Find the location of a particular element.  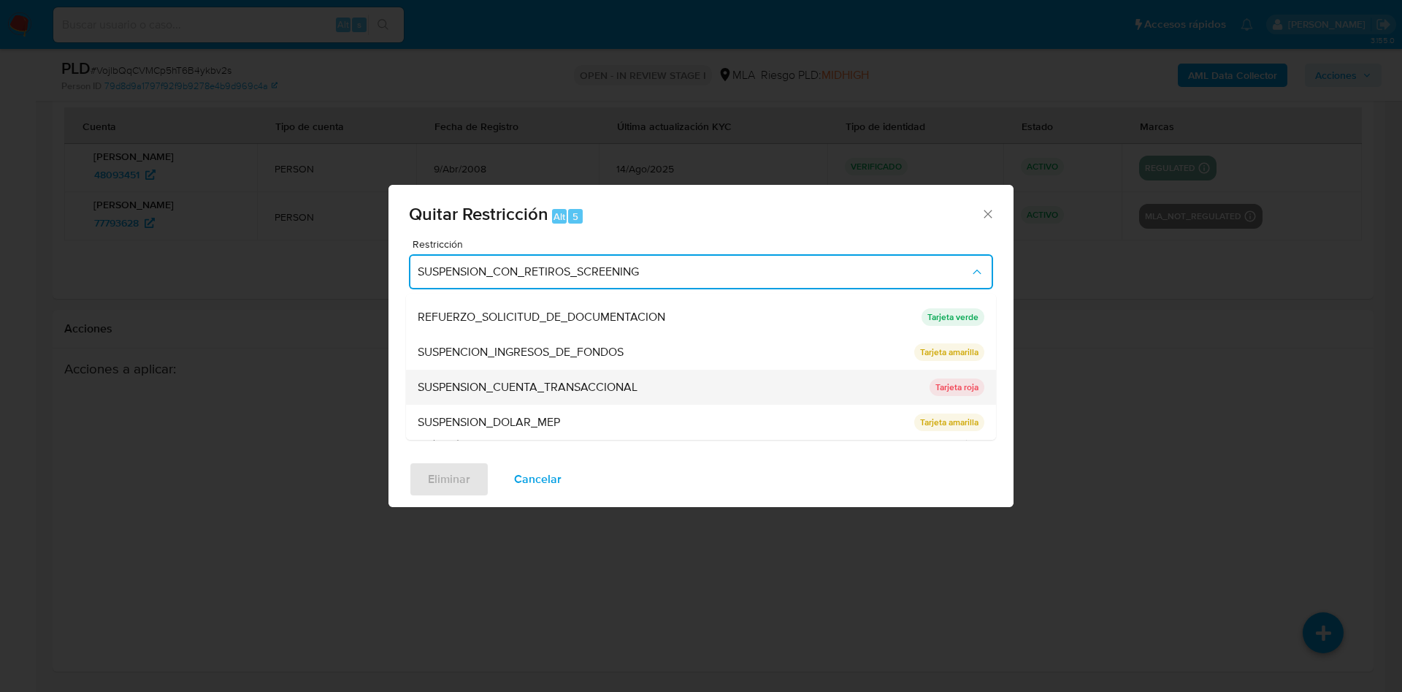

span: REFUERZO_SOLICITUD_DE_DOCUMENTACION is located at coordinates (541, 317).